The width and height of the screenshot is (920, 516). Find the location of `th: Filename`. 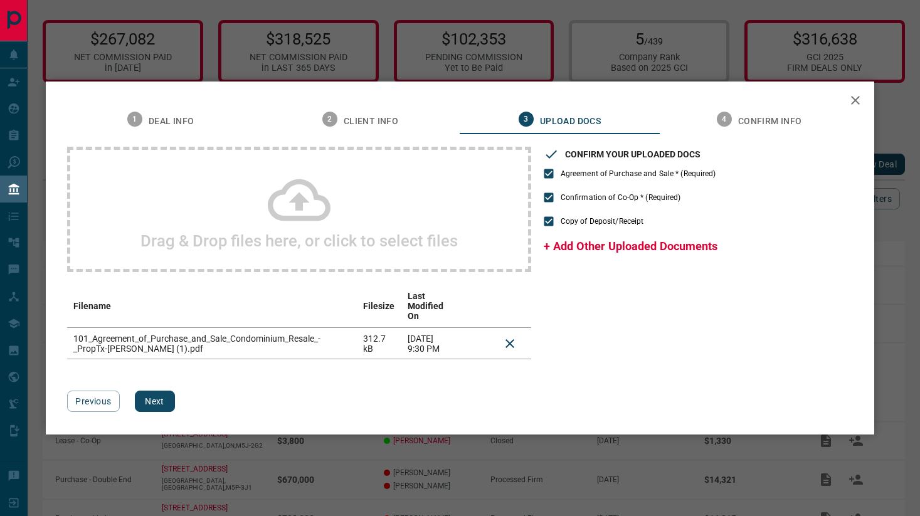

th: Filename is located at coordinates (211, 306).